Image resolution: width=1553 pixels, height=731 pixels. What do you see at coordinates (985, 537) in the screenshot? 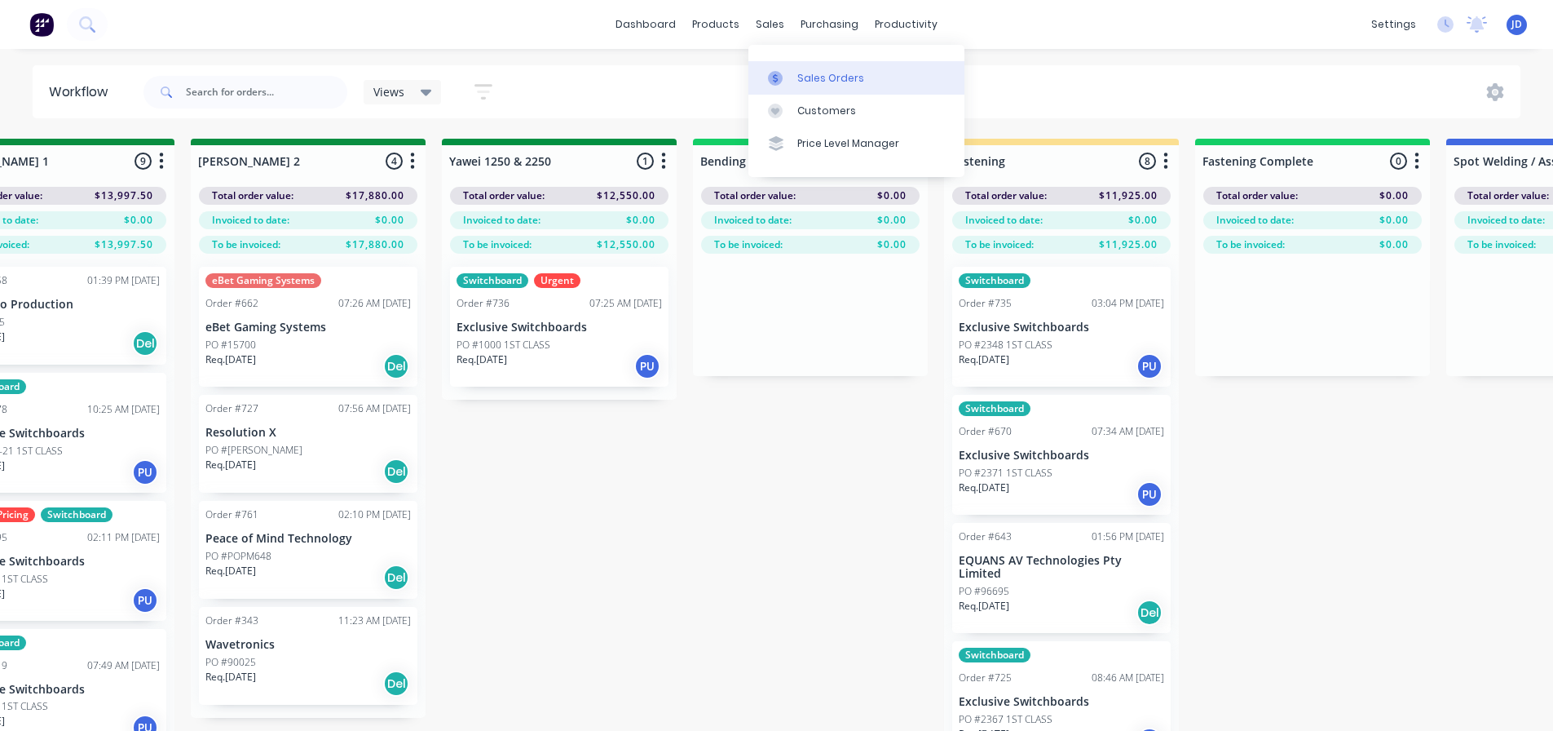
I see `div: Order #643` at bounding box center [985, 537].